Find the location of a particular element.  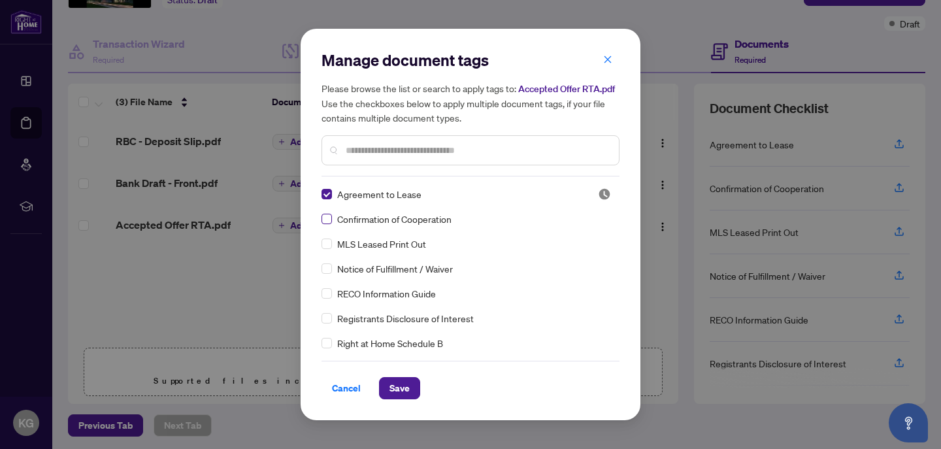

span: Pending Review is located at coordinates (604, 194).